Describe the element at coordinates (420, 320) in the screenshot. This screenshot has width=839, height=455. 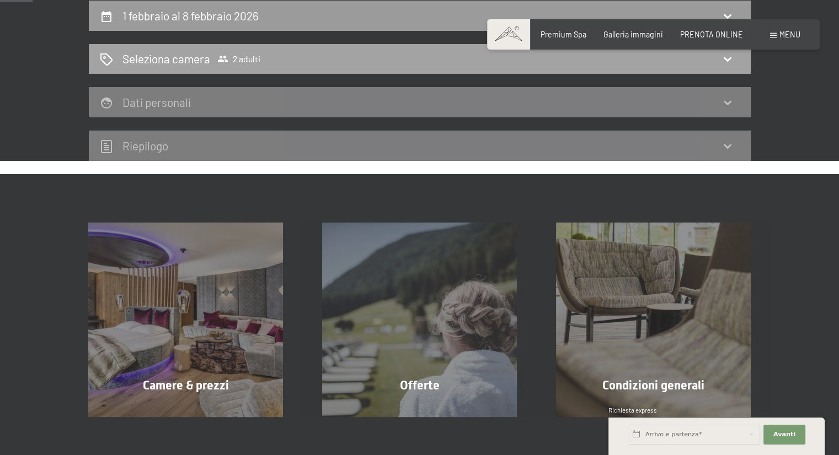
I see `a: Vacanze in Trentino Alto Adige all'Hotel Schwarzenstein Offerte` at that location.